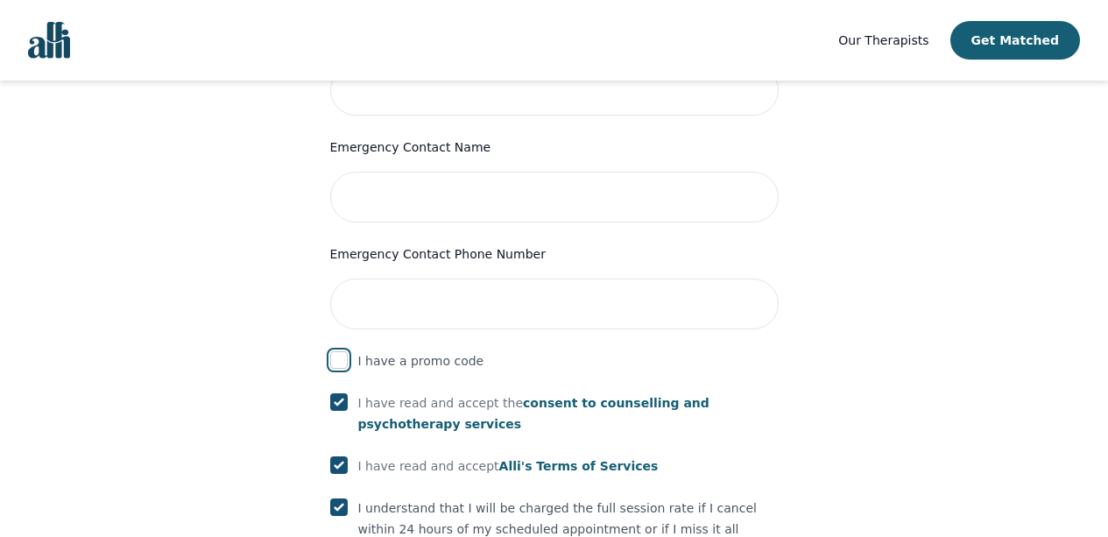 The width and height of the screenshot is (1108, 537). I want to click on span: Alli's Terms of Services, so click(579, 466).